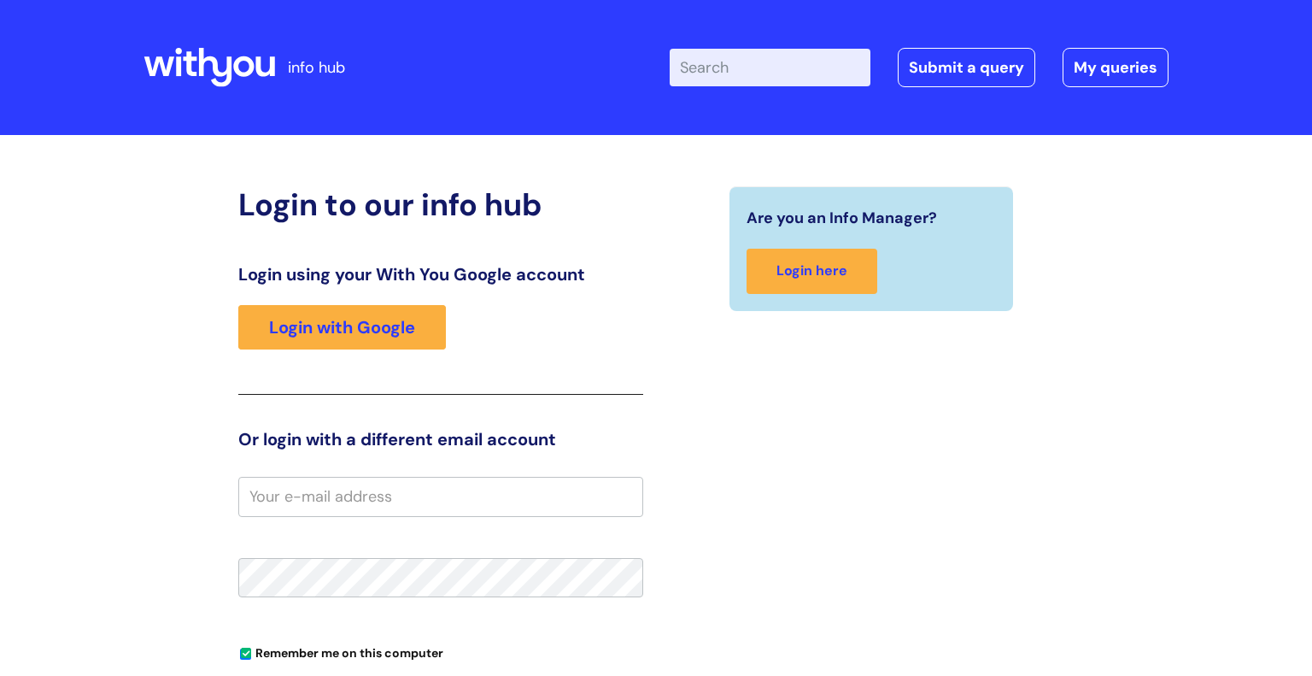  I want to click on a: Login with Google, so click(342, 327).